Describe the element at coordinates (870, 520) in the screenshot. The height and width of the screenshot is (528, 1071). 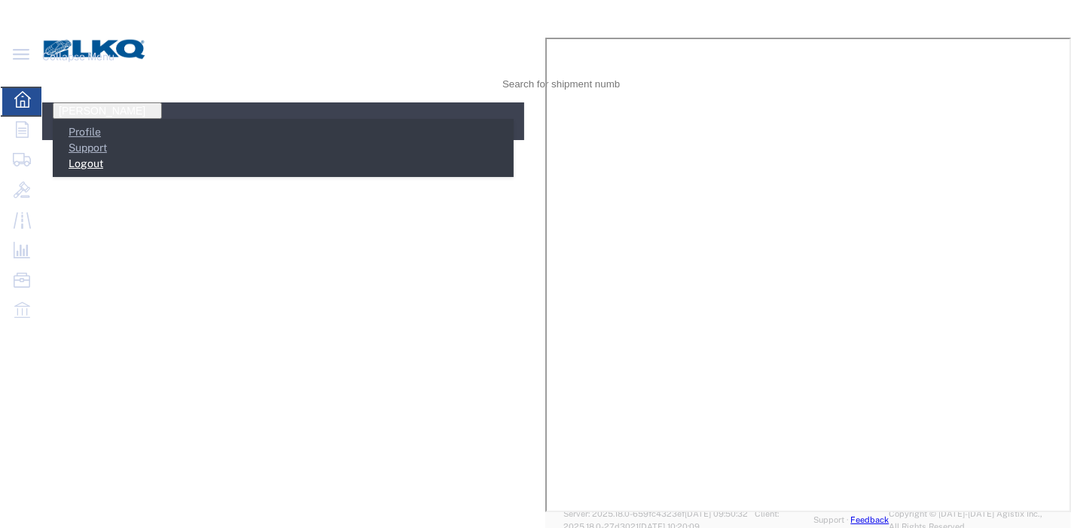
I see `a: Feedback` at that location.